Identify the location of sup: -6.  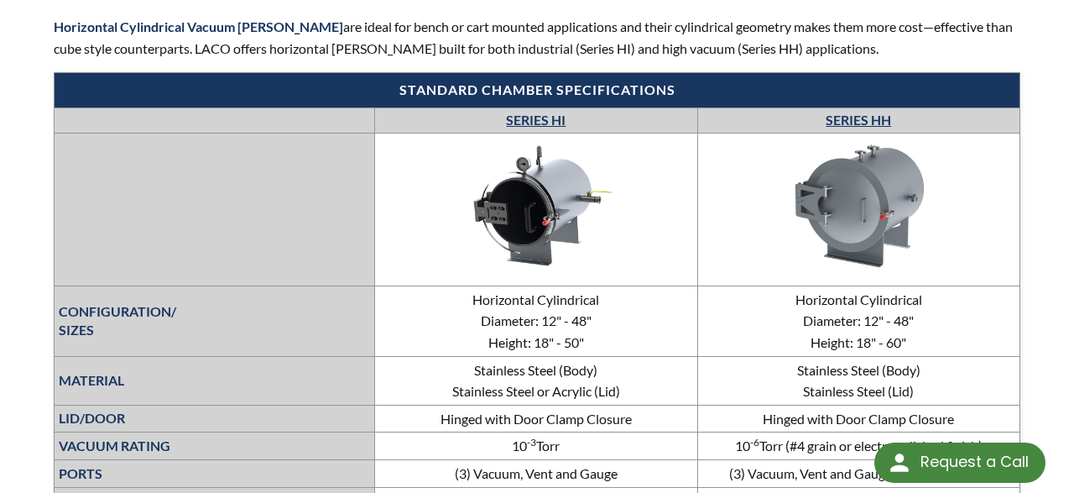
(755, 441).